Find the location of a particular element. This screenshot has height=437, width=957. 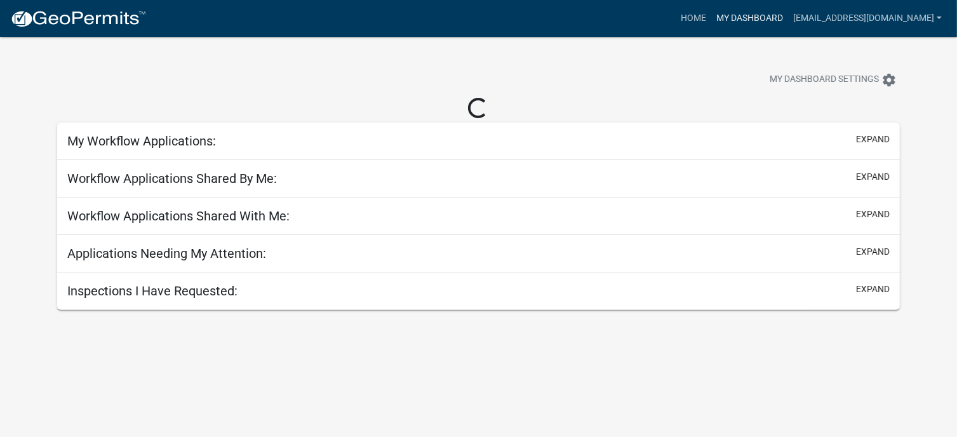

i: settings is located at coordinates (889, 80).